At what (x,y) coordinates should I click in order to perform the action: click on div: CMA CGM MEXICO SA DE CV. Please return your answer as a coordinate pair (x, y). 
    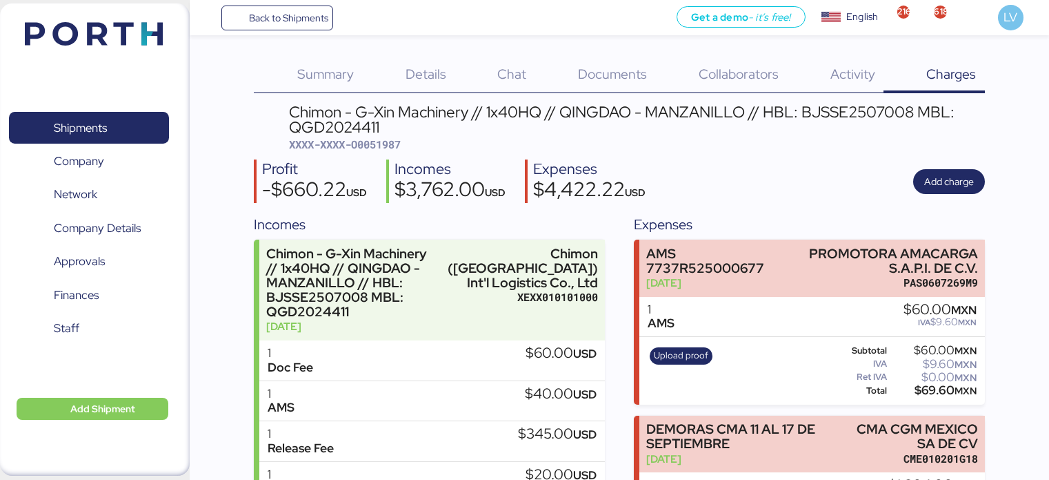
    Looking at the image, I should click on (910, 436).